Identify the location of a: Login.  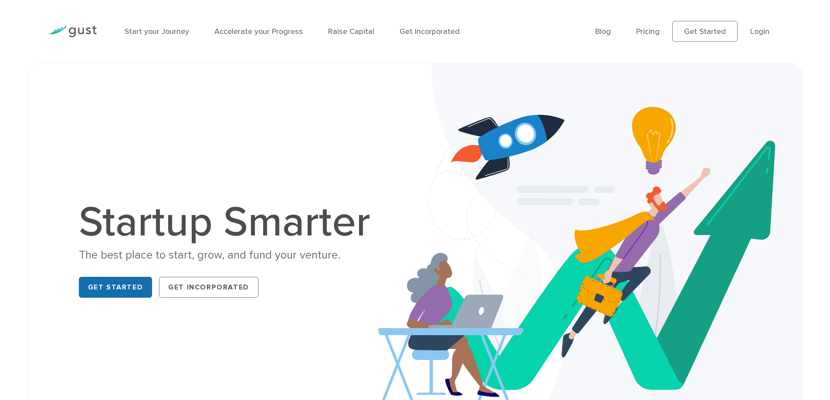
(760, 31).